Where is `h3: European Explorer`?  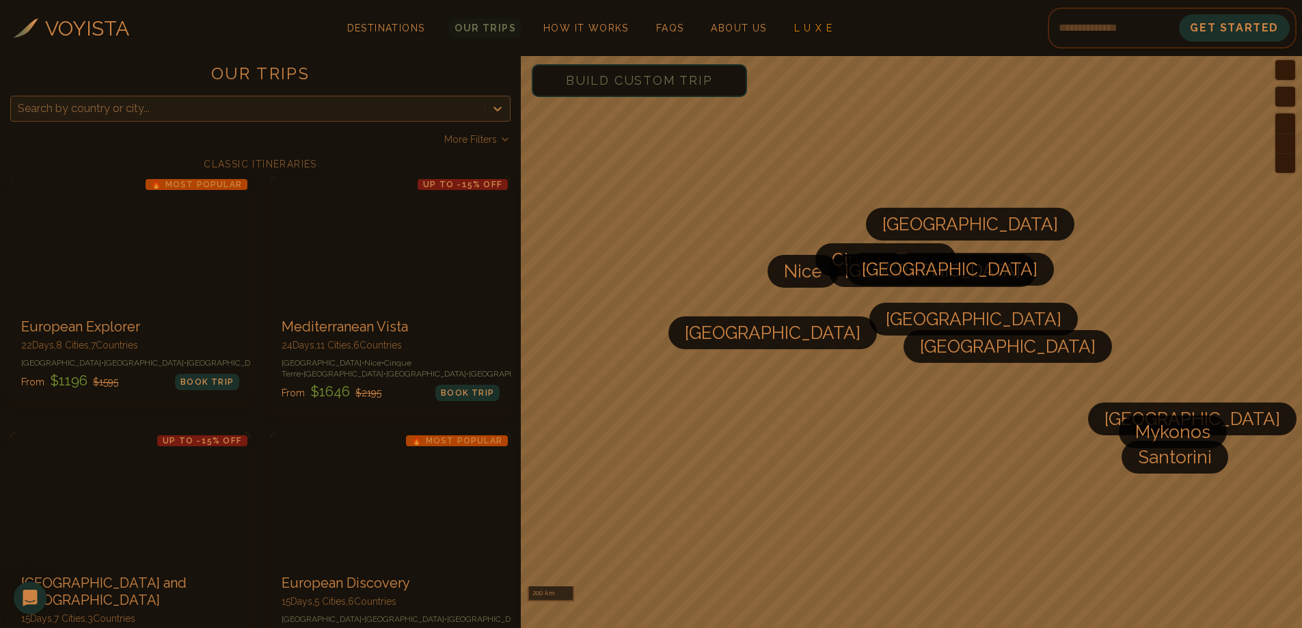
h3: European Explorer is located at coordinates (130, 327).